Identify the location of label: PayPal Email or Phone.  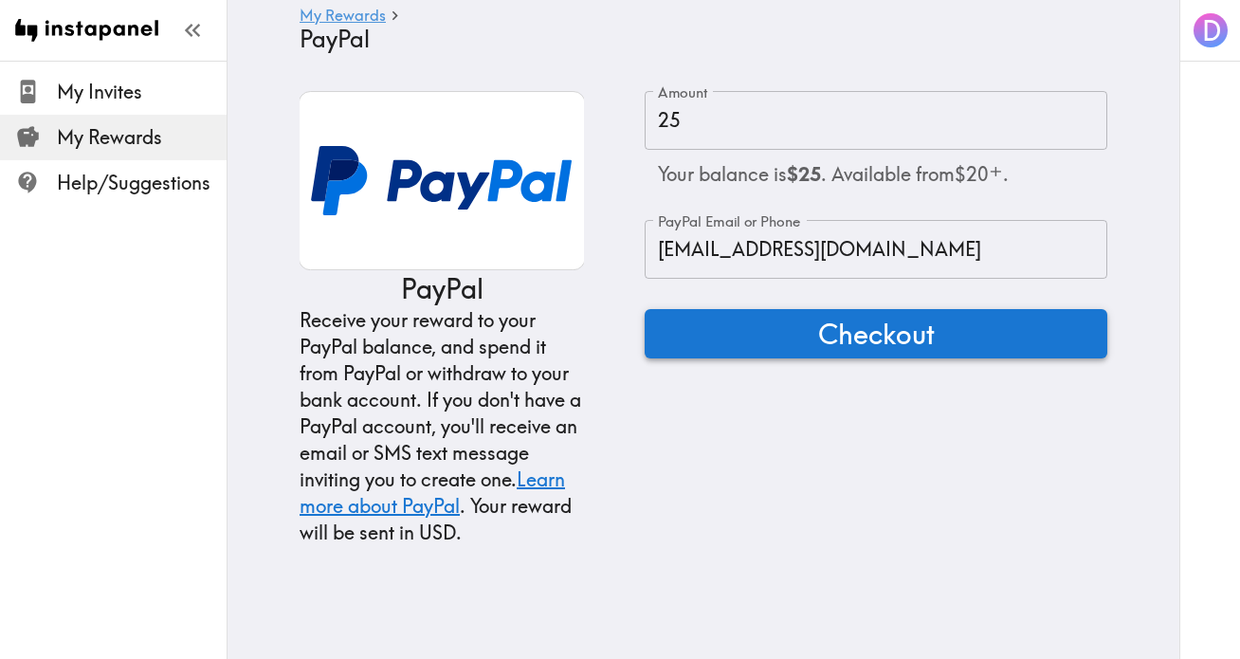
(729, 222).